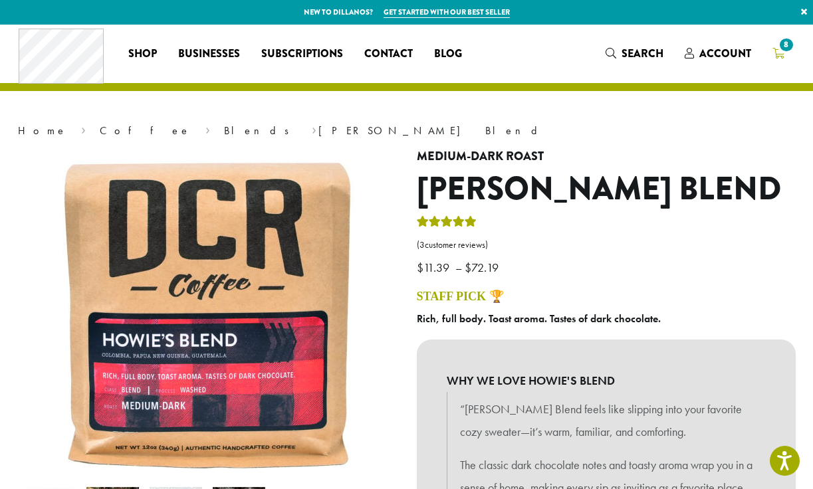 Image resolution: width=813 pixels, height=489 pixels. I want to click on a: Shop, so click(142, 54).